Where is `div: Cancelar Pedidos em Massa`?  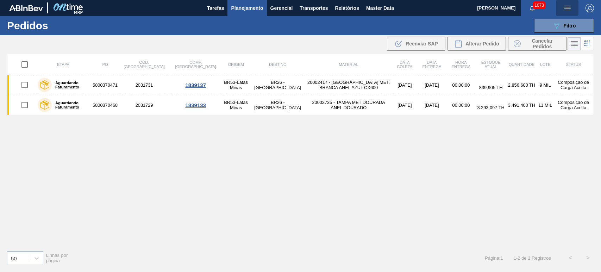 div: Cancelar Pedidos em Massa is located at coordinates (537, 44).